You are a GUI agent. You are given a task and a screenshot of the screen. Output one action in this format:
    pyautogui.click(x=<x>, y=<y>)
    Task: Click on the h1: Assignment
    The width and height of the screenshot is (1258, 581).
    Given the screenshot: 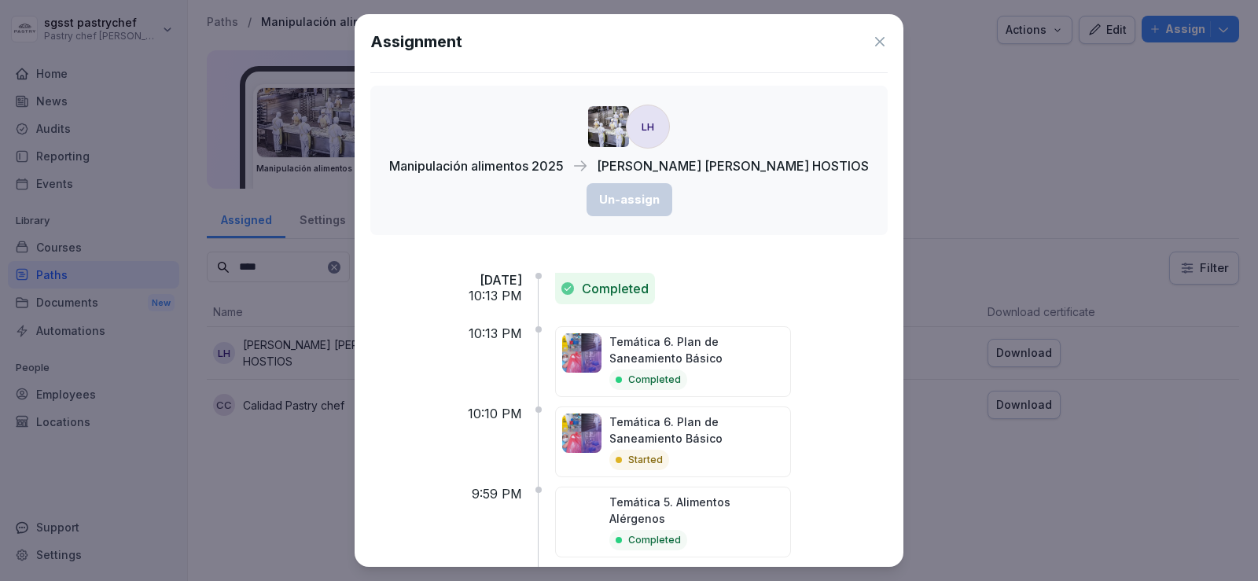 What is the action you would take?
    pyautogui.click(x=416, y=42)
    